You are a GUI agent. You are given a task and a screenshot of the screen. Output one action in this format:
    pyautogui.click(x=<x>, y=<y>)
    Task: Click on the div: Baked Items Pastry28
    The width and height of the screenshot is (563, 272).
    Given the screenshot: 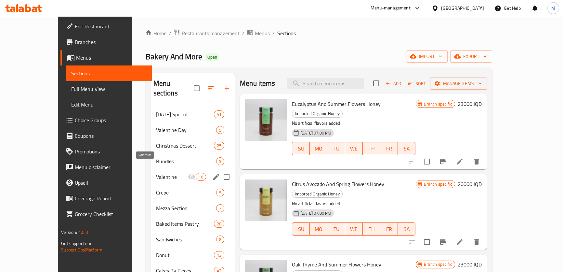 What is the action you would take?
    pyautogui.click(x=193, y=223)
    